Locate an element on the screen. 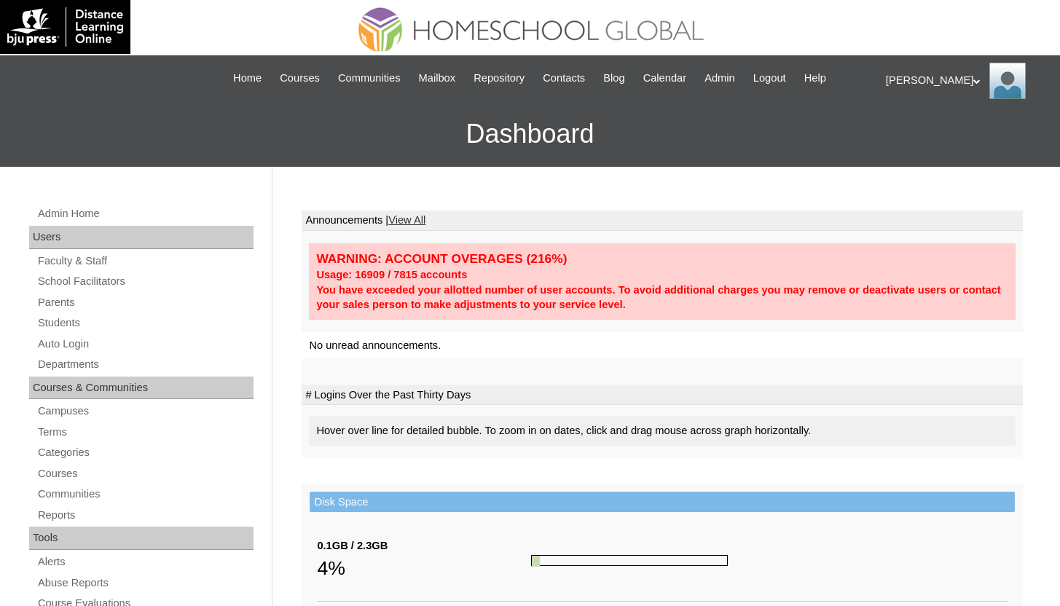 This screenshot has width=1060, height=606. span: Mailbox is located at coordinates (437, 78).